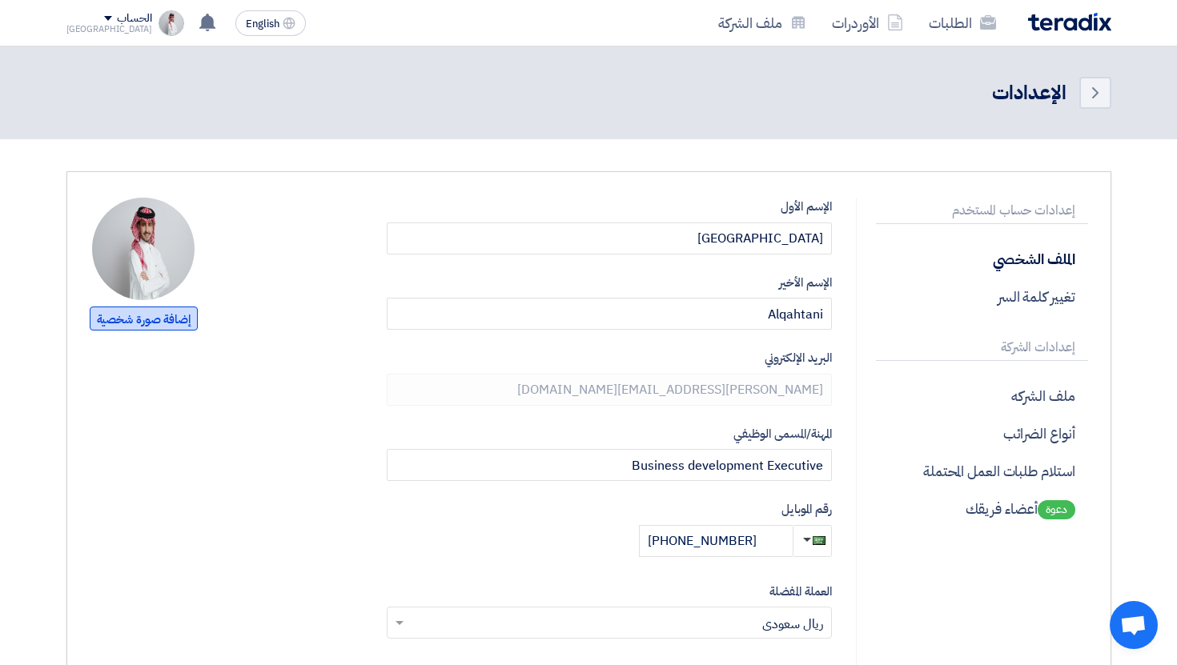 This screenshot has width=1177, height=665. What do you see at coordinates (981, 347) in the screenshot?
I see `p: إعدادات الشركة` at bounding box center [981, 347].